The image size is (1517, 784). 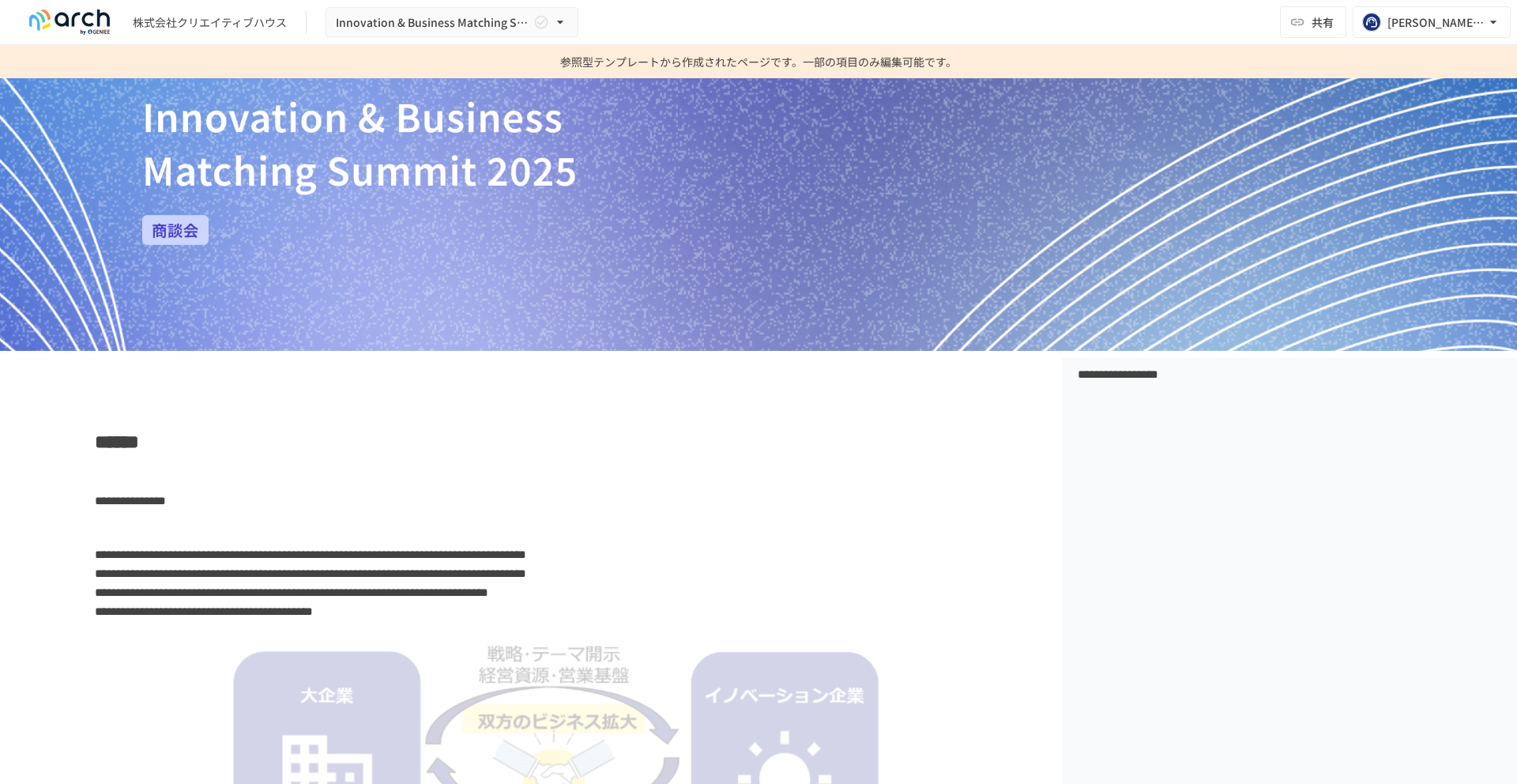 What do you see at coordinates (433, 22) in the screenshot?
I see `span: Innovation & Business Matching Summit 2025_イベント詳細ページ` at bounding box center [433, 22].